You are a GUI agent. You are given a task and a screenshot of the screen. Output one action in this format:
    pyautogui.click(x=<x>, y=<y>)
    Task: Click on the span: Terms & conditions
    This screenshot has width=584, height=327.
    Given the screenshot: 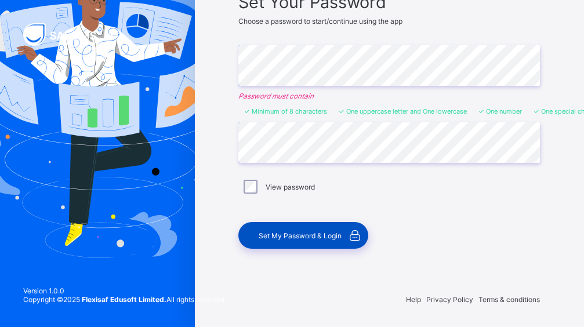 What is the action you would take?
    pyautogui.click(x=509, y=299)
    